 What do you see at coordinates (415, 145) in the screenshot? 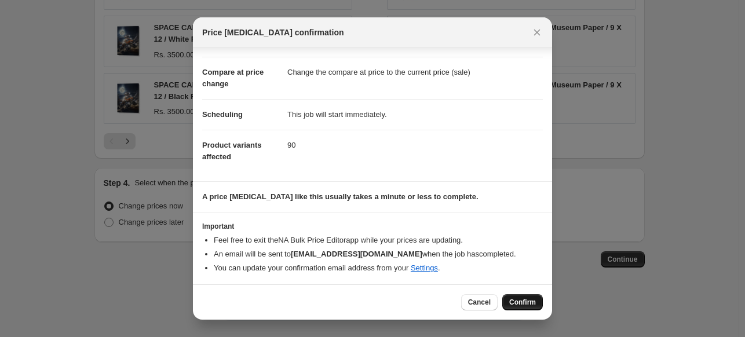
I see `dd: 90` at bounding box center [415, 145].